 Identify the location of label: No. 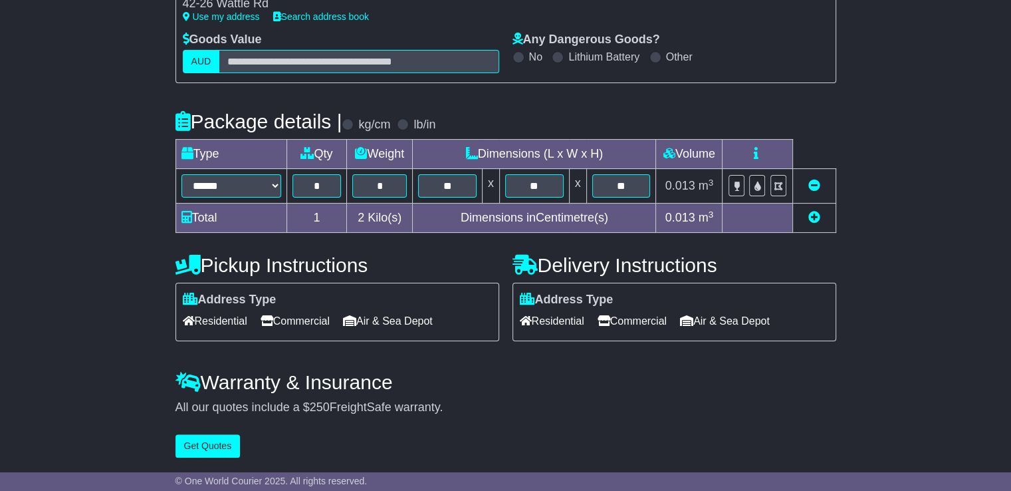
(536, 57).